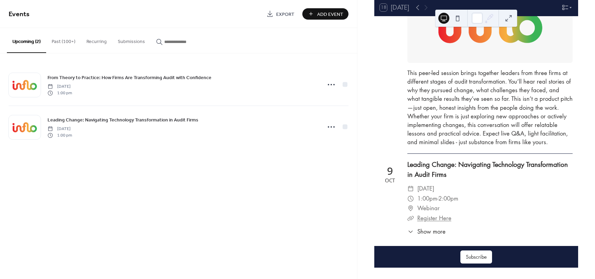 The image size is (595, 279). I want to click on a: Export, so click(280, 14).